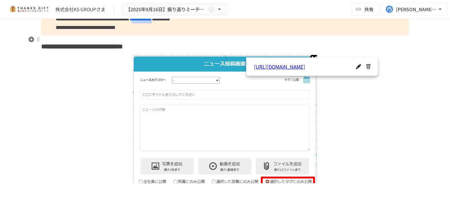 This screenshot has height=197, width=450. I want to click on img: mMP1OxWUAhQbsRWCurg7vIHe5HqDpP7qZo7fRoNLXQh, so click(29, 9).